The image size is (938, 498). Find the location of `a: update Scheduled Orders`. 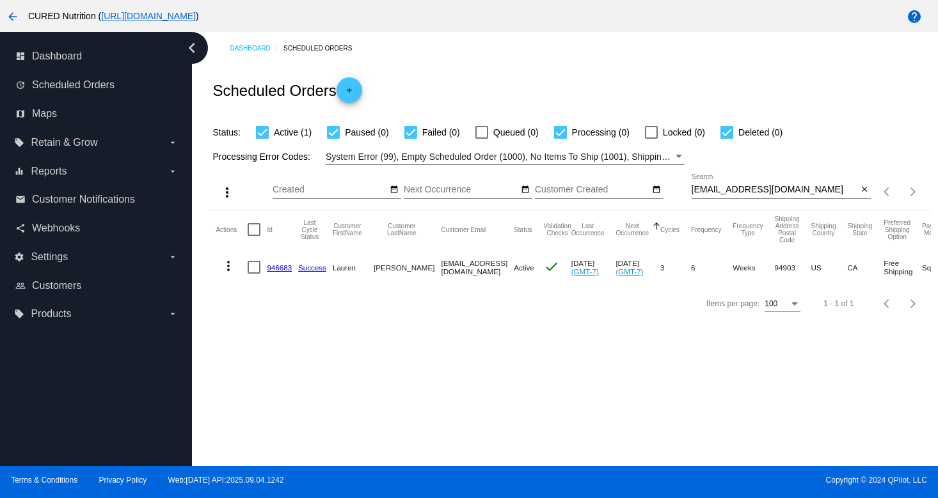

a: update Scheduled Orders is located at coordinates (97, 85).